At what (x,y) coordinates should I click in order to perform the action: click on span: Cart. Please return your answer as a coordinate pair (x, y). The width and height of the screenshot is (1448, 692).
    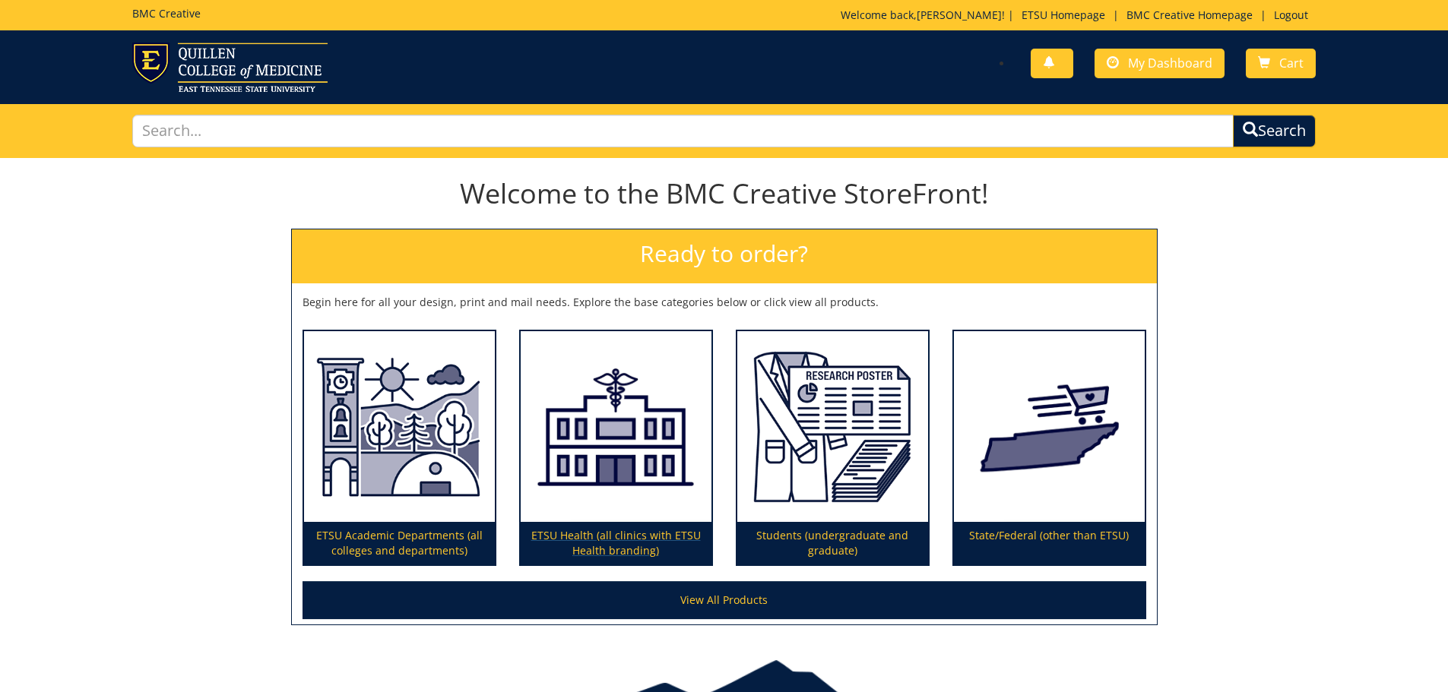
    Looking at the image, I should click on (1291, 63).